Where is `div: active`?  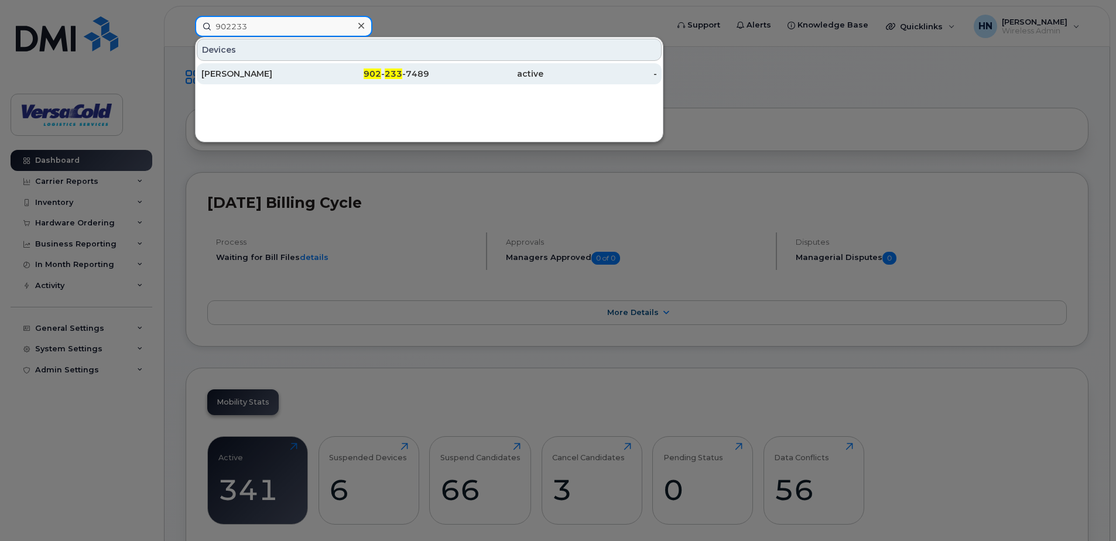 div: active is located at coordinates (486, 74).